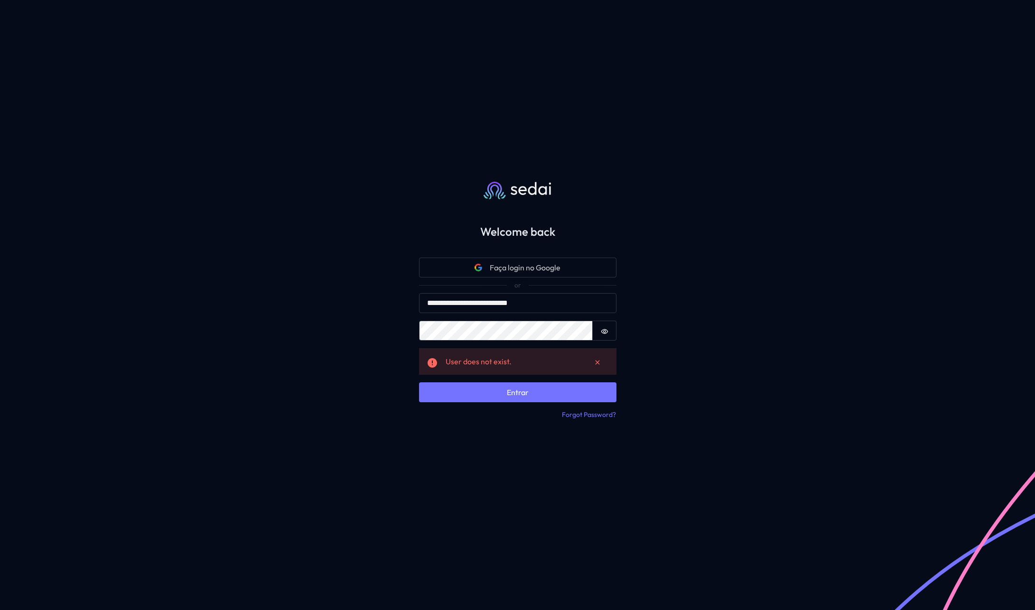  Describe the element at coordinates (518, 392) in the screenshot. I see `button: Entrar` at that location.